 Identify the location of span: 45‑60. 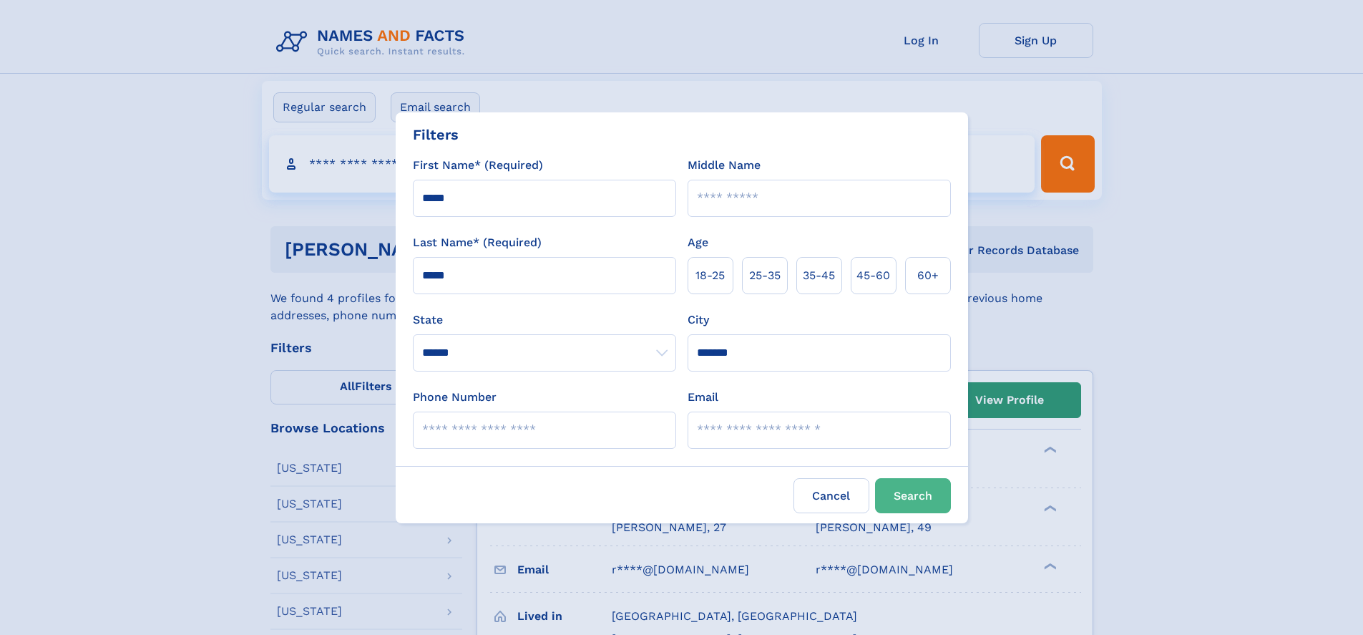
(873, 275).